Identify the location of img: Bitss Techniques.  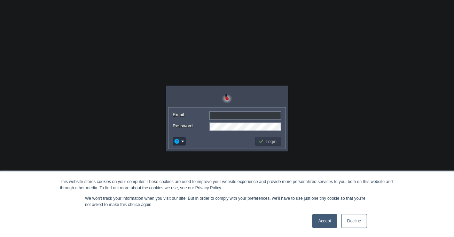
(227, 98).